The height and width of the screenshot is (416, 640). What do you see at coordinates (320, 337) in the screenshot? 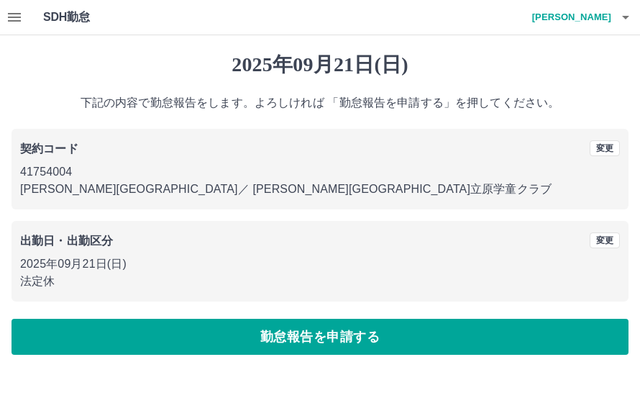
I see `button: 勤怠報告を申請する` at bounding box center [320, 337].